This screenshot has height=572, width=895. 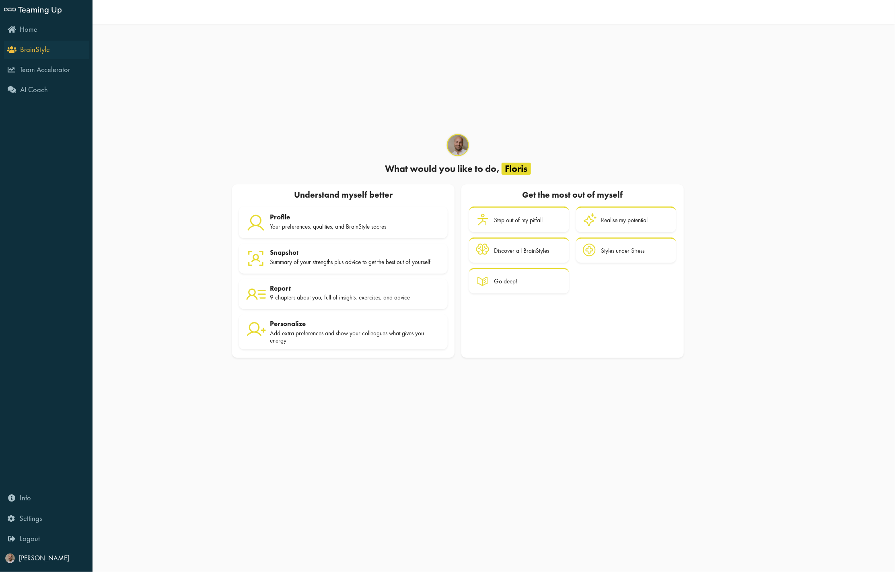 I want to click on span: BrainStyle, so click(x=35, y=49).